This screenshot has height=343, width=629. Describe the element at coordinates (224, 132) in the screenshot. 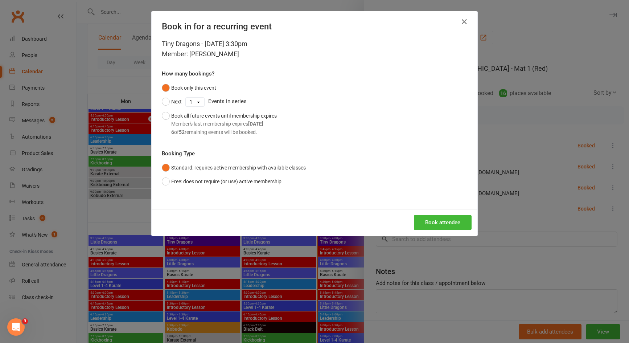

I see `div: of remaining events will be booked.` at that location.